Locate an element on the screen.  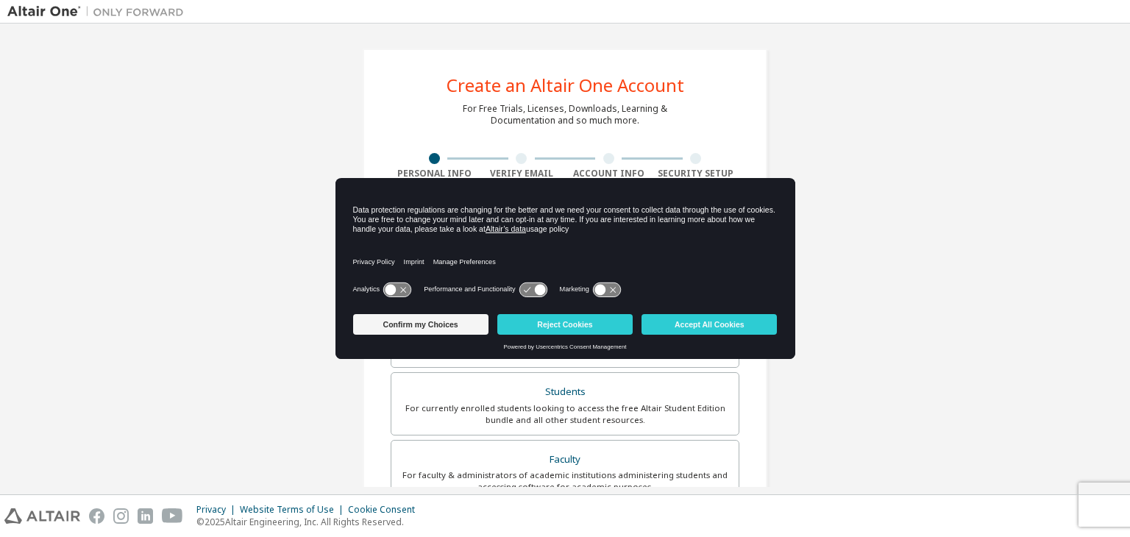
div: For faculty & administrators of academic institutions administering students and accessing softwa... is located at coordinates (565, 481).